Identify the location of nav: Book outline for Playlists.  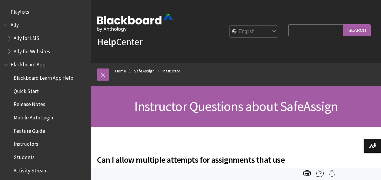
(45, 12).